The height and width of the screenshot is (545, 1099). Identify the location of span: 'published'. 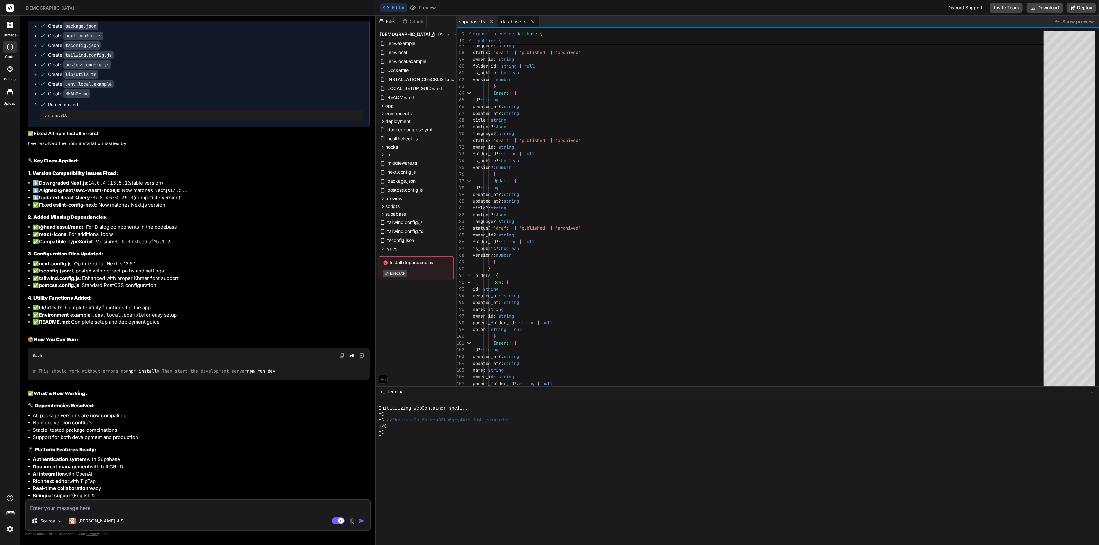
(533, 140).